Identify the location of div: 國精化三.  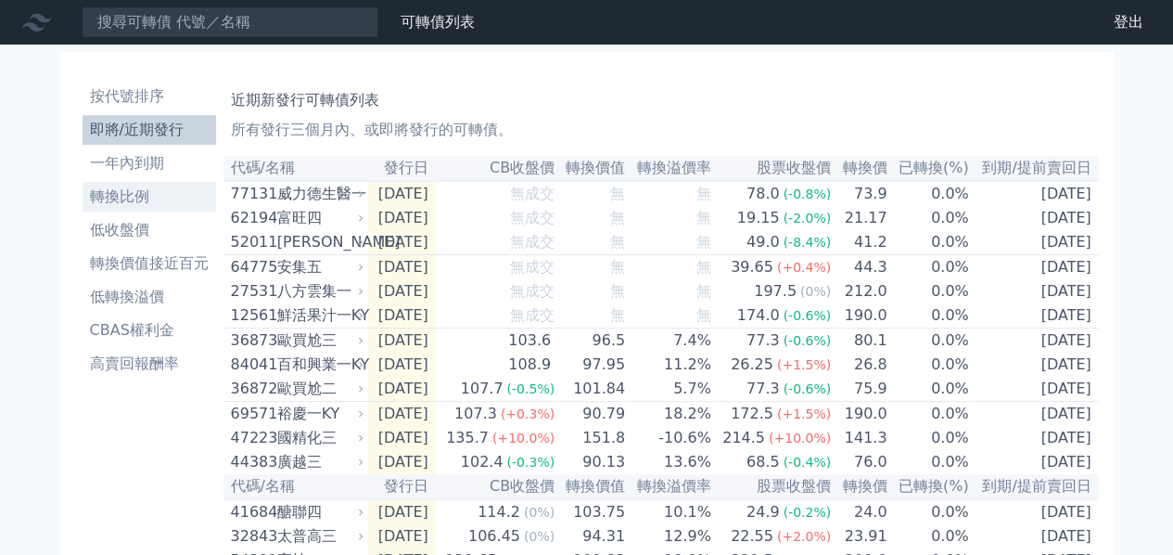
(319, 438).